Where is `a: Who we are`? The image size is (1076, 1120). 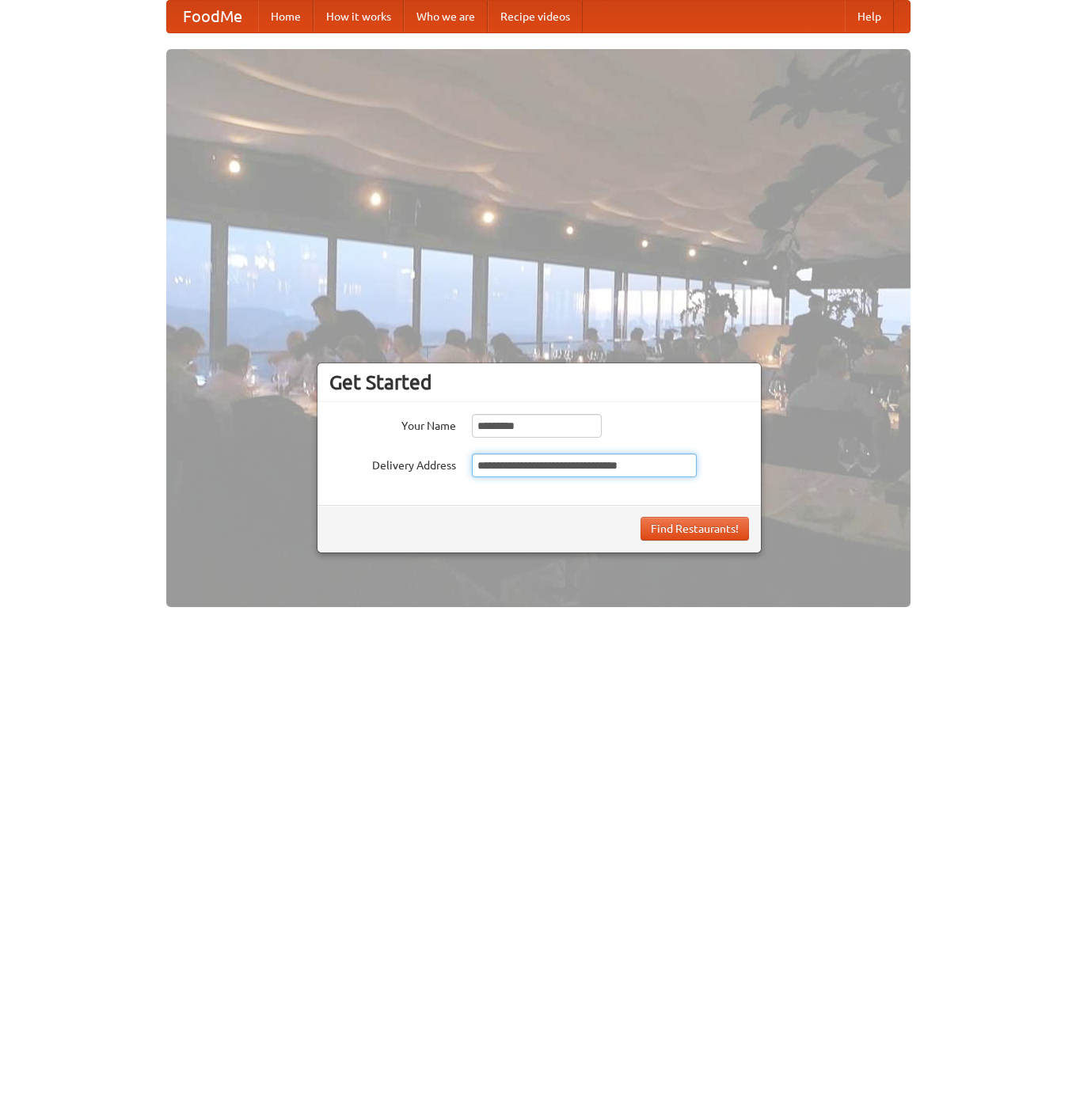 a: Who we are is located at coordinates (446, 17).